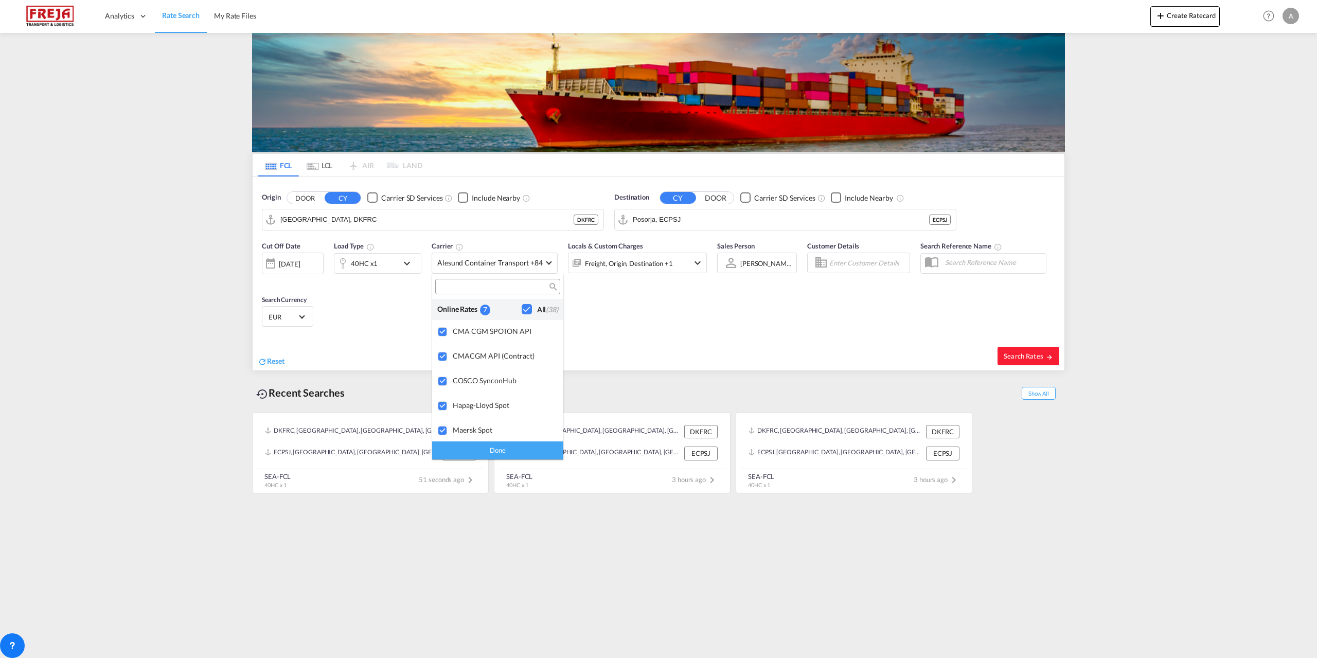 This screenshot has width=1317, height=658. What do you see at coordinates (504, 331) in the screenshot?
I see `div: CMA CGM SPOTON API` at bounding box center [504, 331].